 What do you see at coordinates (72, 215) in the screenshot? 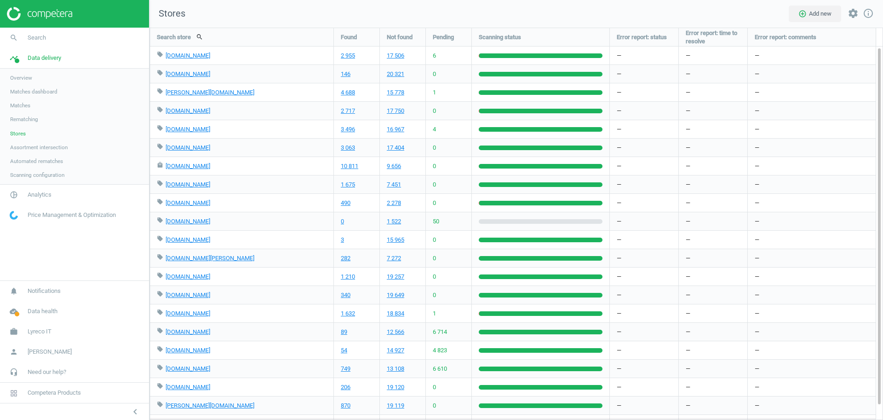
I see `span: Price Management & Optimization` at bounding box center [72, 215].